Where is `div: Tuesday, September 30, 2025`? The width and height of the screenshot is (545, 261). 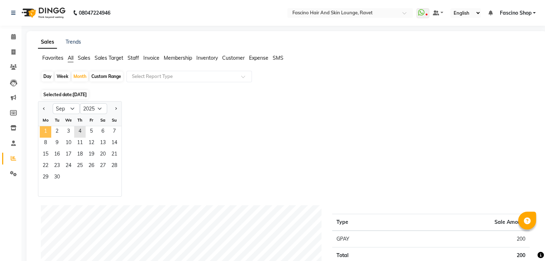 div: Tuesday, September 30, 2025 is located at coordinates (57, 178).